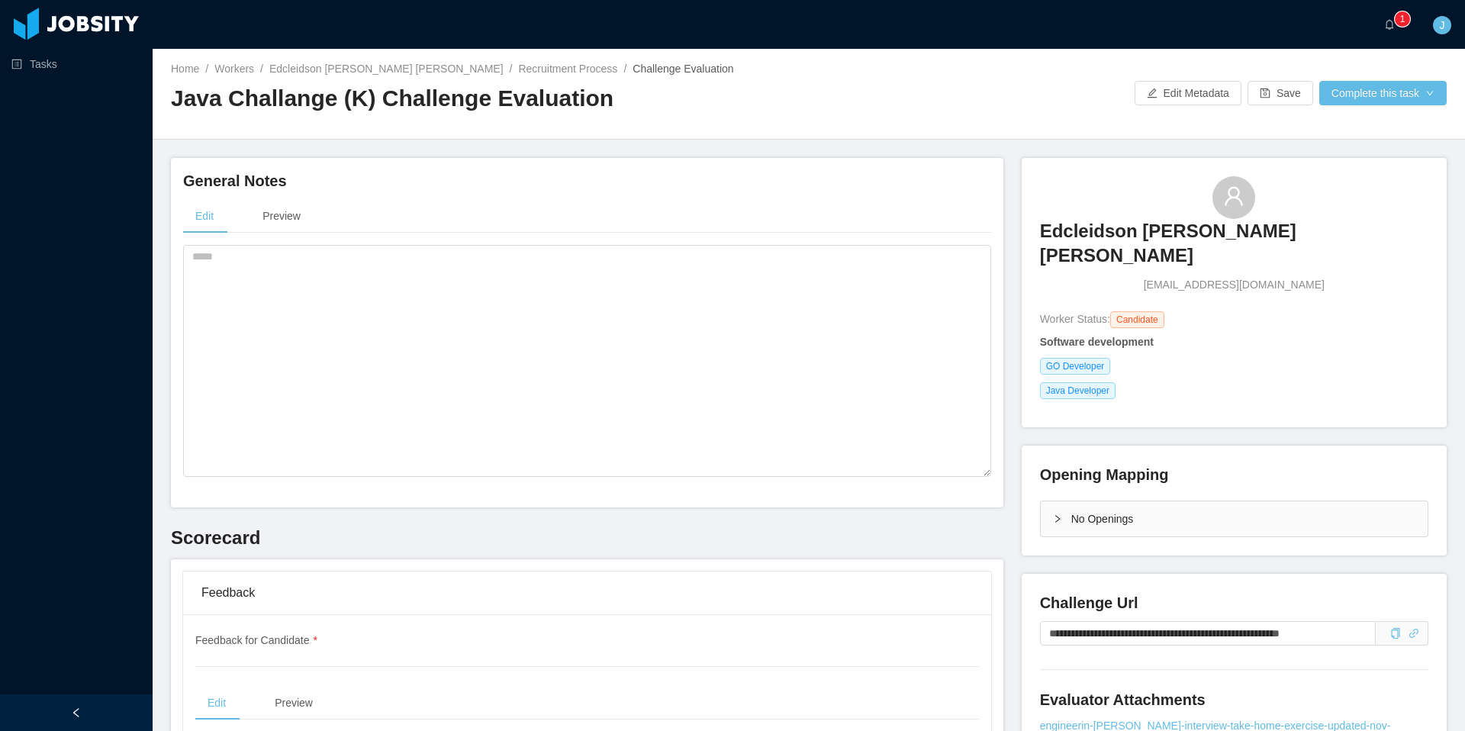 The image size is (1465, 731). What do you see at coordinates (568, 69) in the screenshot?
I see `a: Recruitment Process` at bounding box center [568, 69].